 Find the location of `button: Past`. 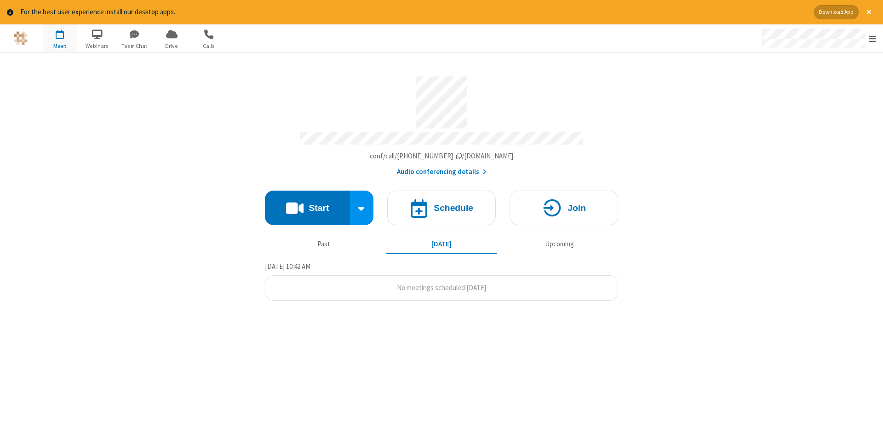

button: Past is located at coordinates (324, 244).